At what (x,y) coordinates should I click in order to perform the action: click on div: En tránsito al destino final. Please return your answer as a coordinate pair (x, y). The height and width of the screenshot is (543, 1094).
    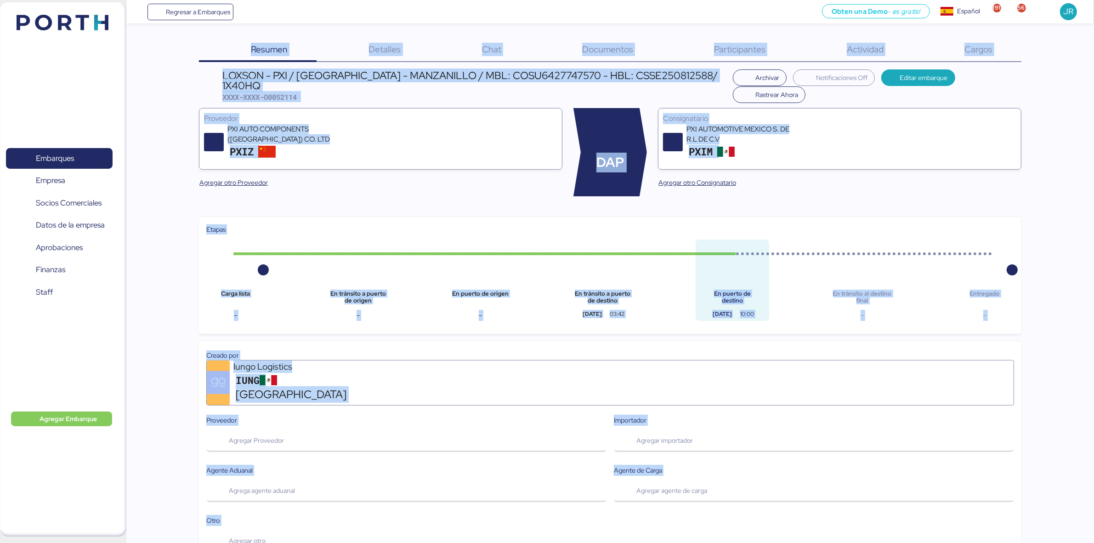
    Looking at the image, I should click on (862, 297).